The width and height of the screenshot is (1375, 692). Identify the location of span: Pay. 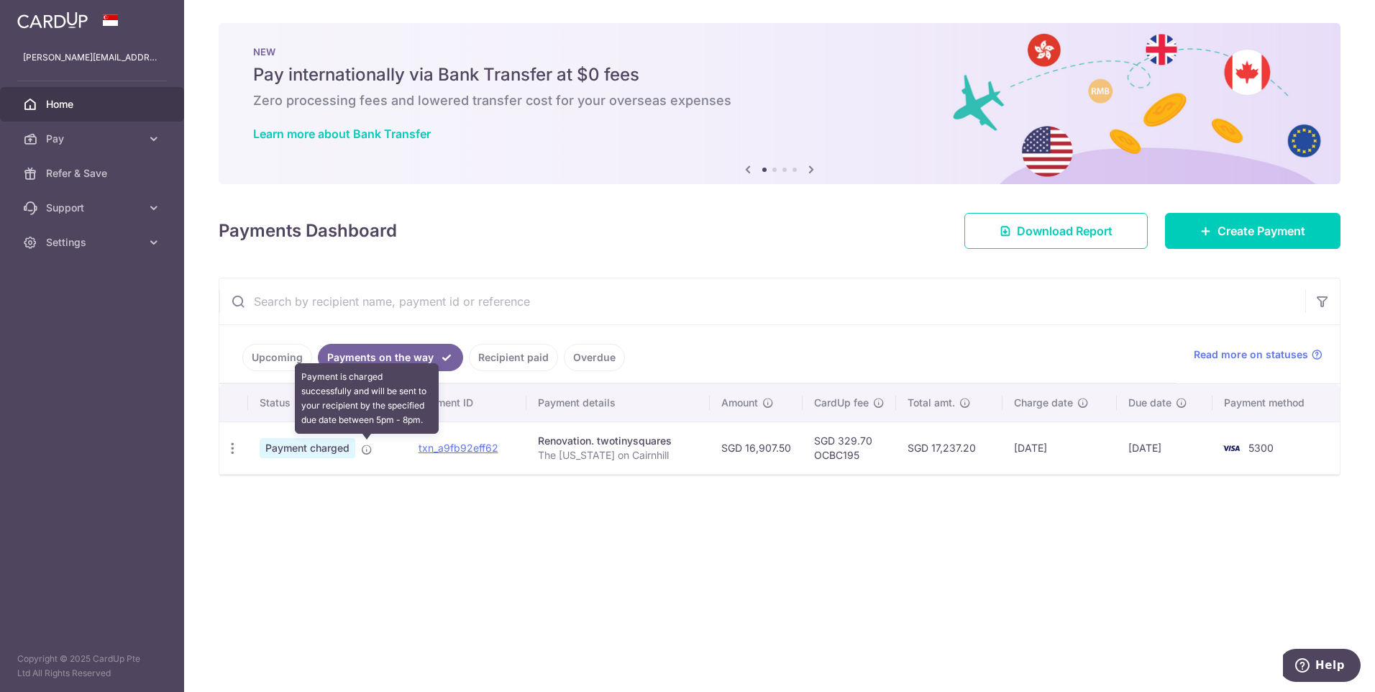
(93, 139).